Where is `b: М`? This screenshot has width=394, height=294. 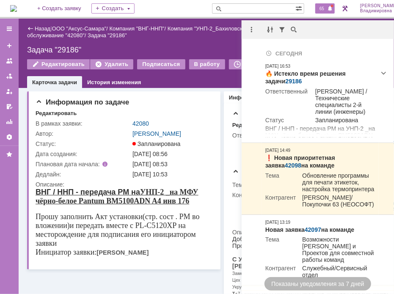
b: М is located at coordinates (73, 58).